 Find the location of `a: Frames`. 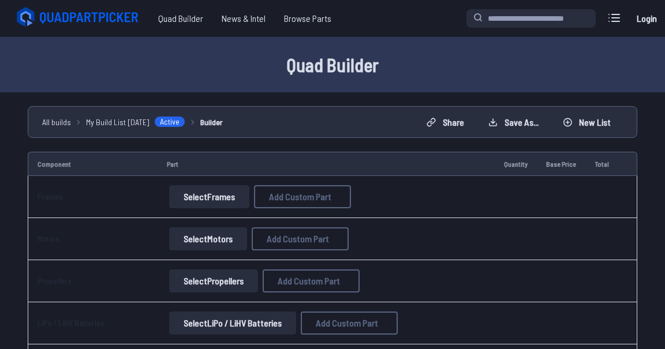

a: Frames is located at coordinates (50, 196).